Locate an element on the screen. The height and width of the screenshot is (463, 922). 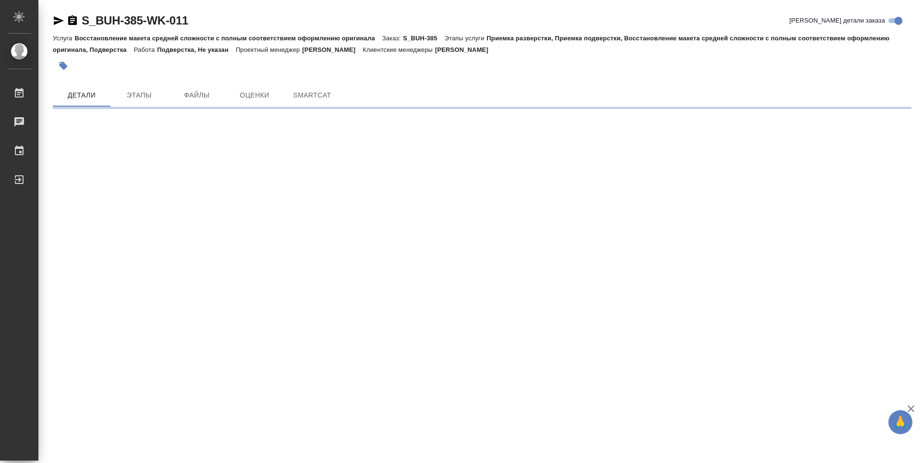
span: Детали is located at coordinates (82, 95).